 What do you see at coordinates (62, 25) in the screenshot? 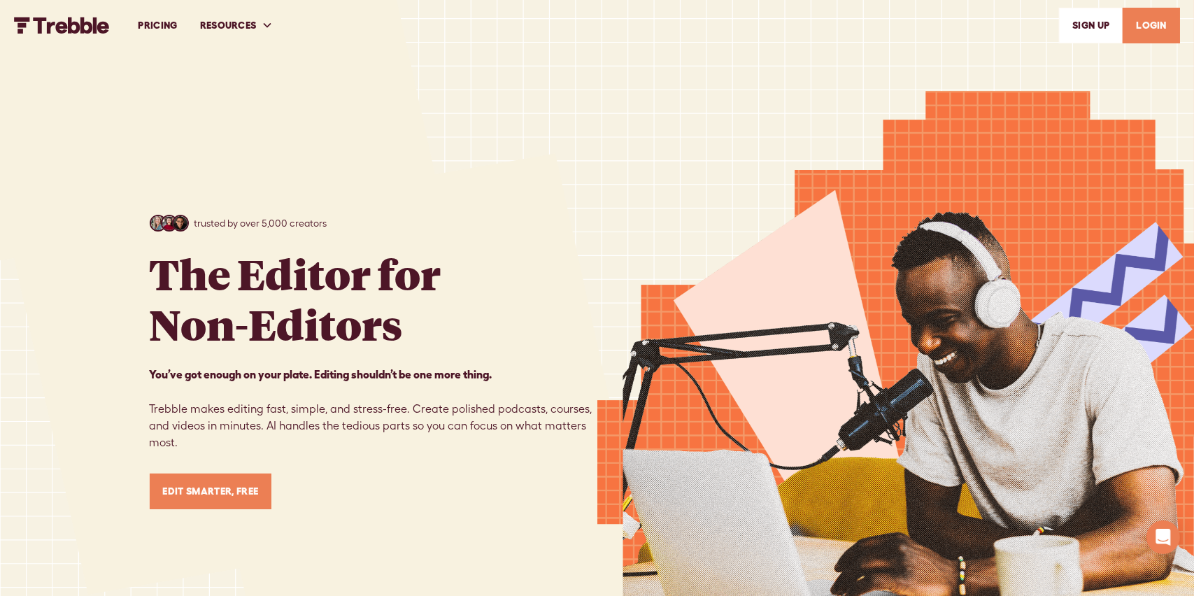
I see `img: Trebble FM Logo` at bounding box center [62, 25].